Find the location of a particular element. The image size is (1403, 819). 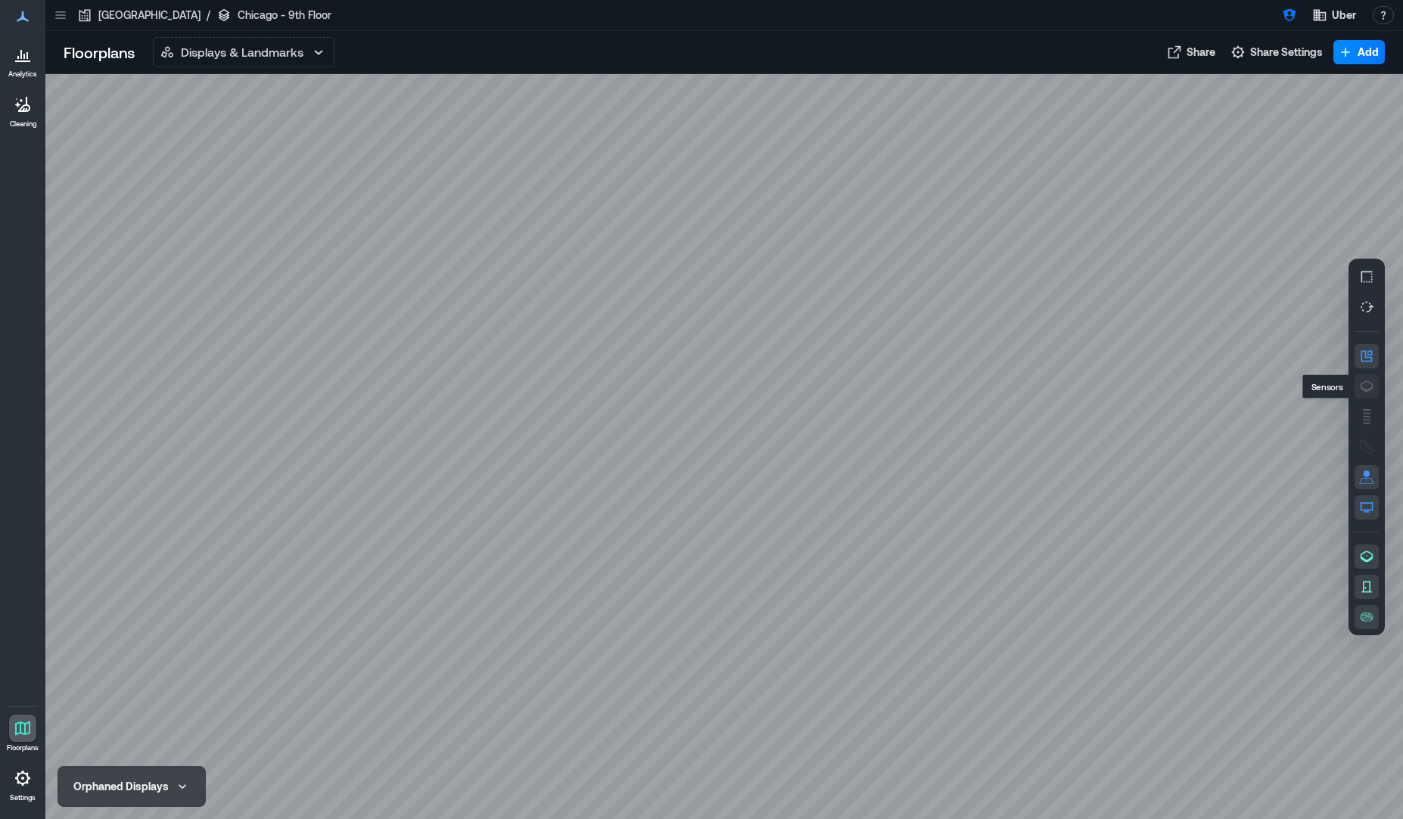

a: Cleaning is located at coordinates (23, 110).